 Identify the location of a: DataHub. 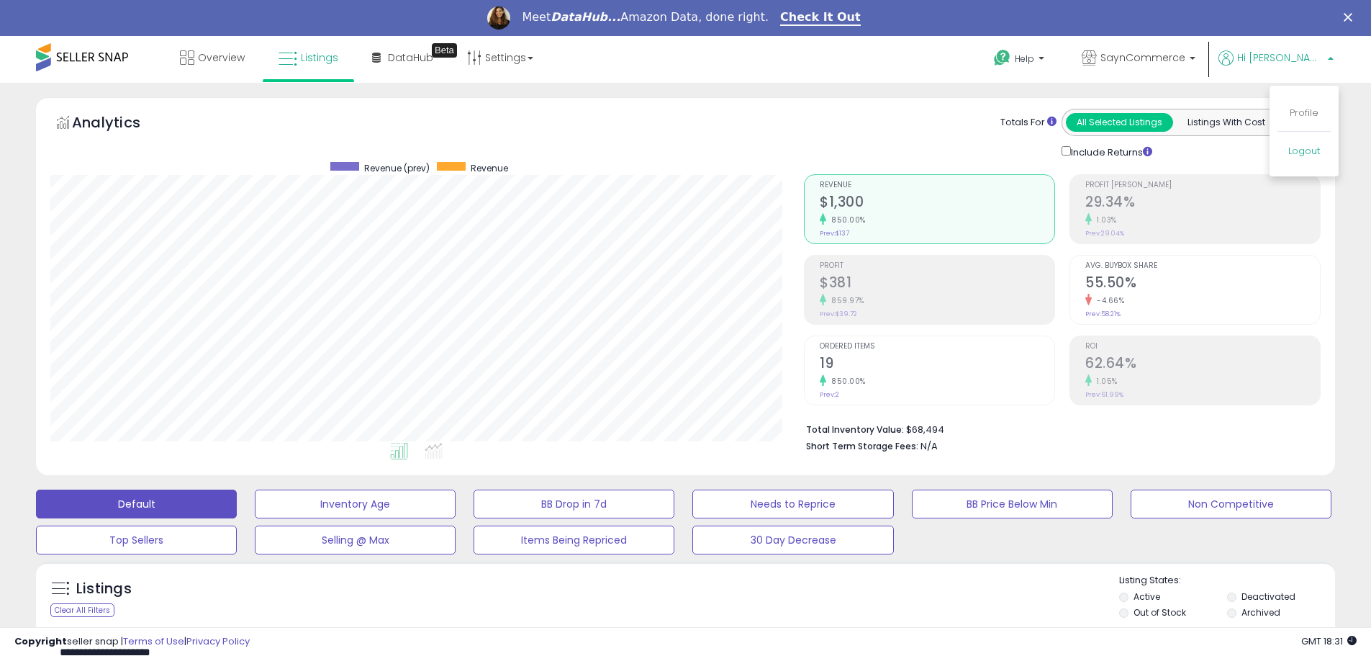
(402, 58).